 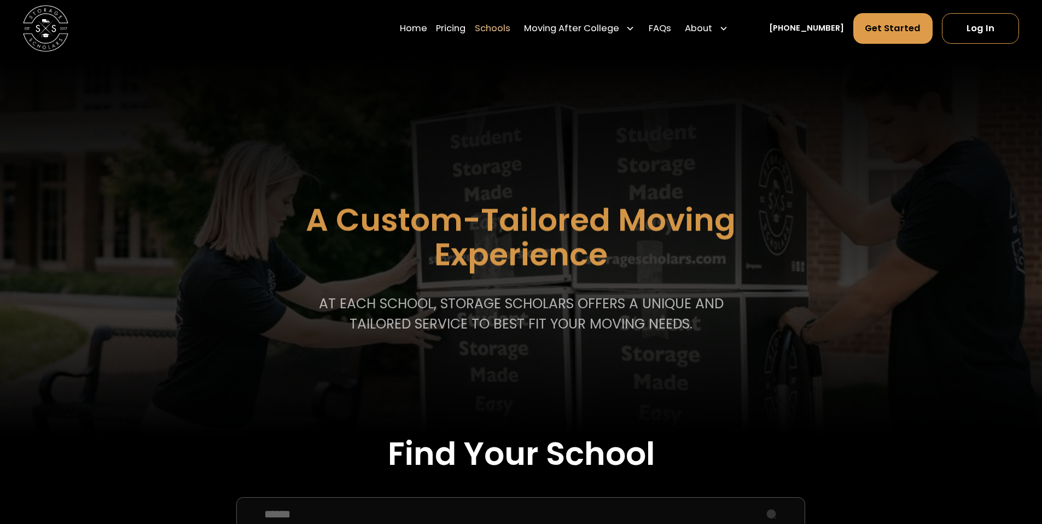 I want to click on h2: Find Your School, so click(x=521, y=454).